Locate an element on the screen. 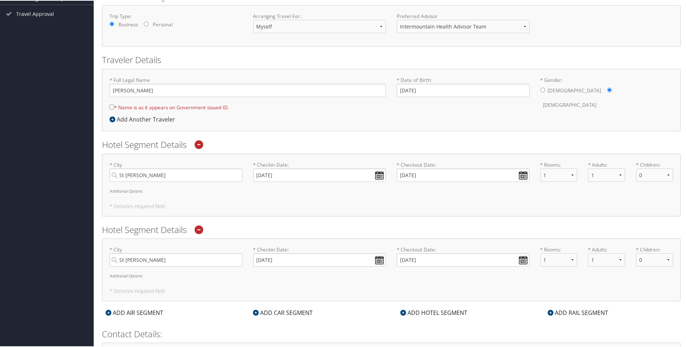 The height and width of the screenshot is (347, 686). label: Arranging Travel For: is located at coordinates (320, 15).